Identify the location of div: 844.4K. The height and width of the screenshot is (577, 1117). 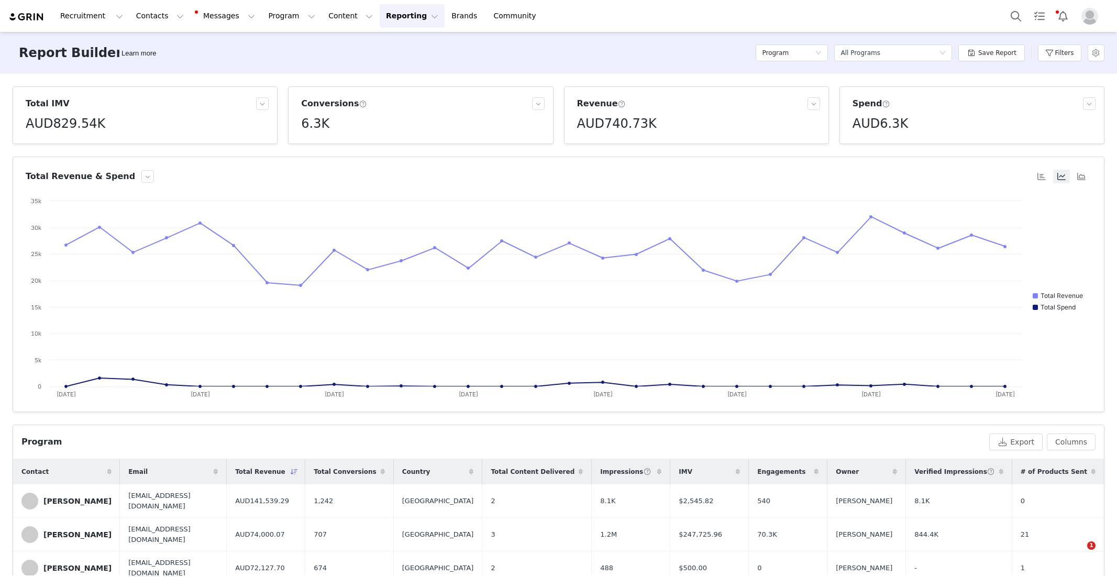
(959, 535).